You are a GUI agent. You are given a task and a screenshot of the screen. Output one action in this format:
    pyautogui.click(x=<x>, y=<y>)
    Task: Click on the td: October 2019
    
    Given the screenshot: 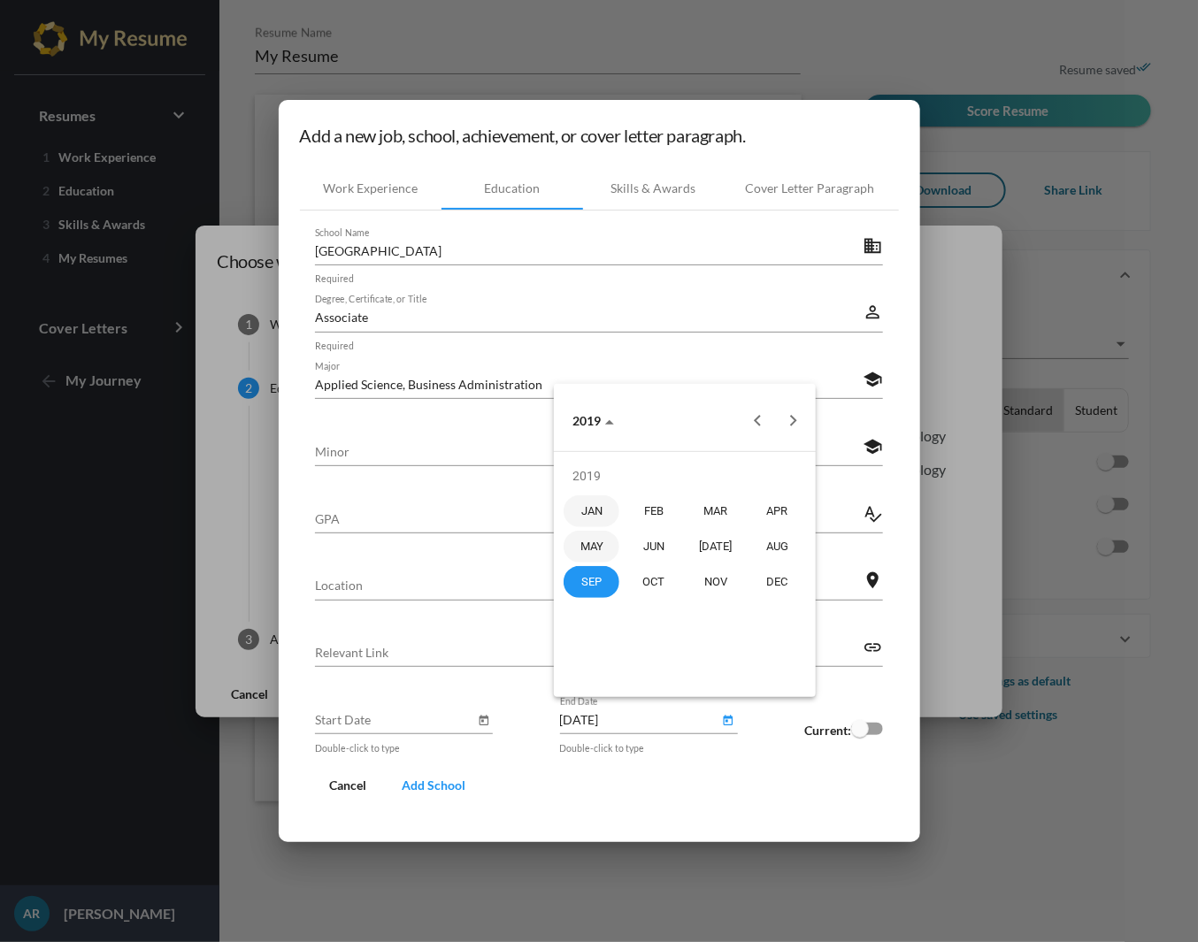 What is the action you would take?
    pyautogui.click(x=654, y=582)
    